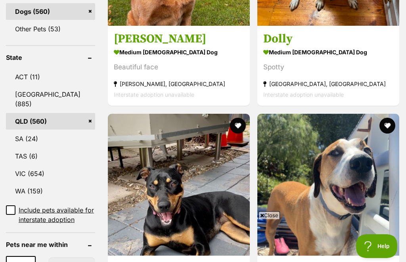 This screenshot has height=262, width=406. Describe the element at coordinates (269, 215) in the screenshot. I see `span: Close` at that location.